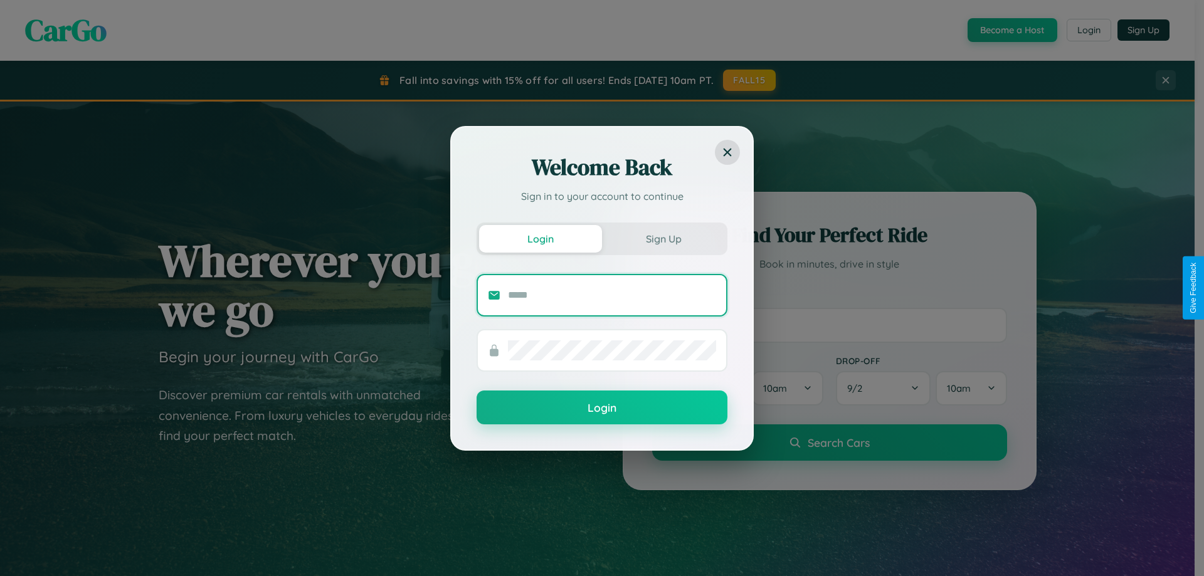 Image resolution: width=1204 pixels, height=576 pixels. I want to click on h2: Welcome Back, so click(602, 167).